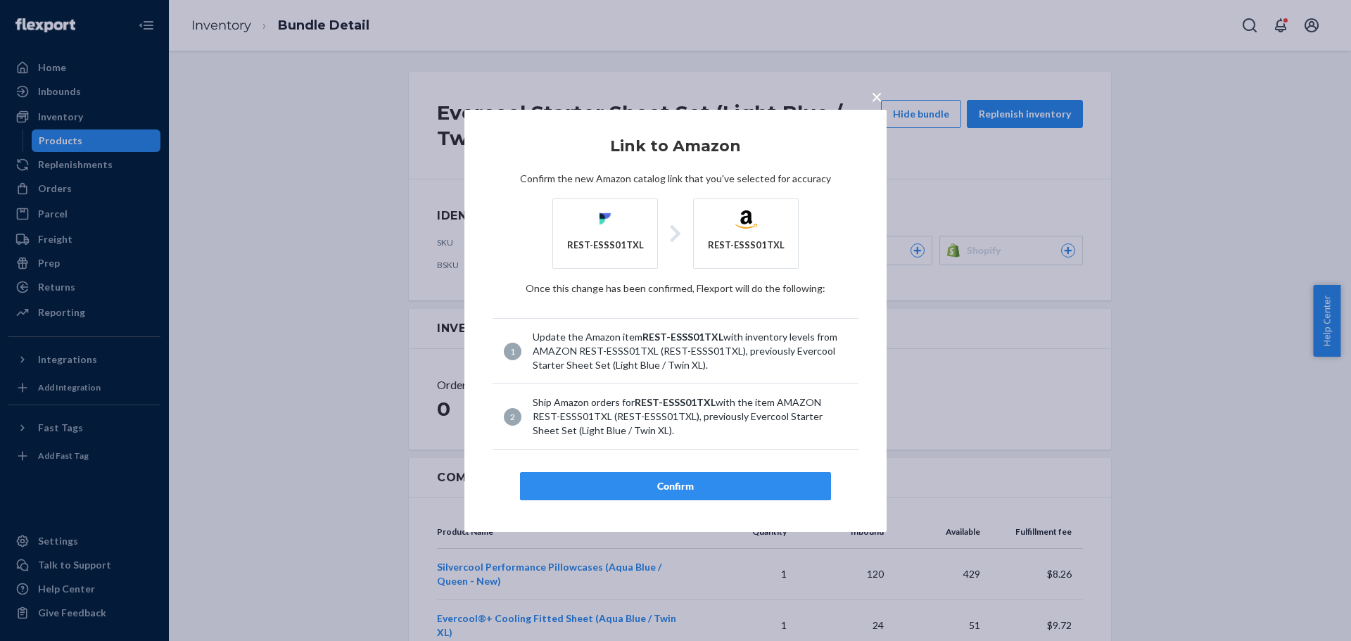 The image size is (1351, 641). I want to click on img: Flexport logo, so click(605, 219).